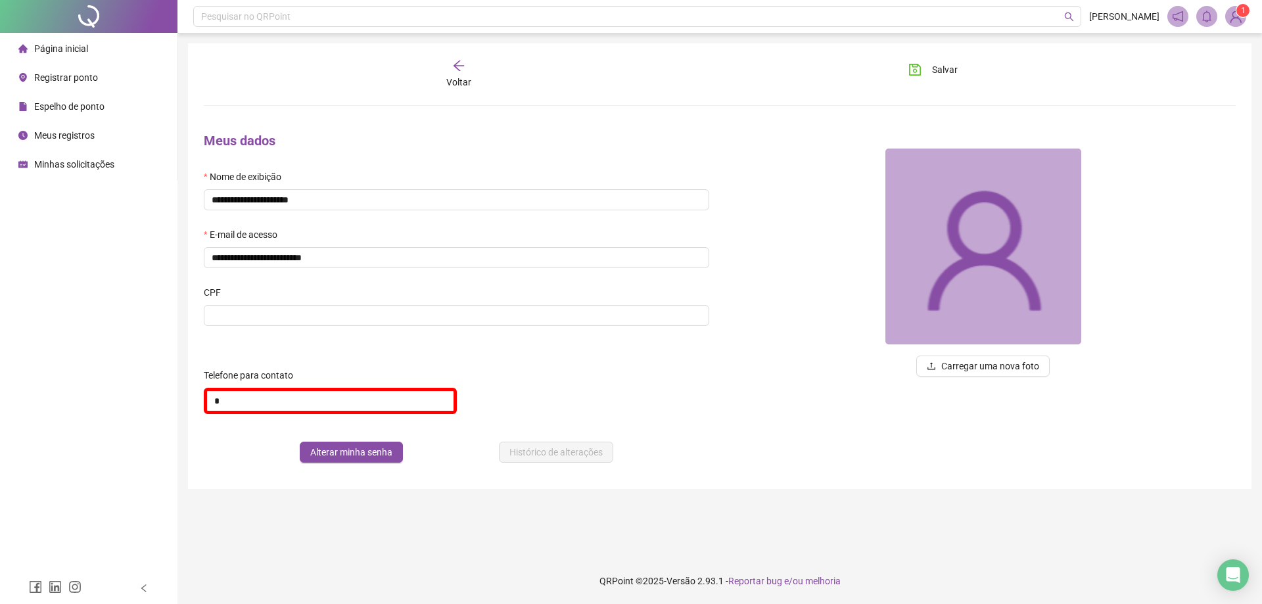  What do you see at coordinates (459, 82) in the screenshot?
I see `span: Voltar` at bounding box center [459, 82].